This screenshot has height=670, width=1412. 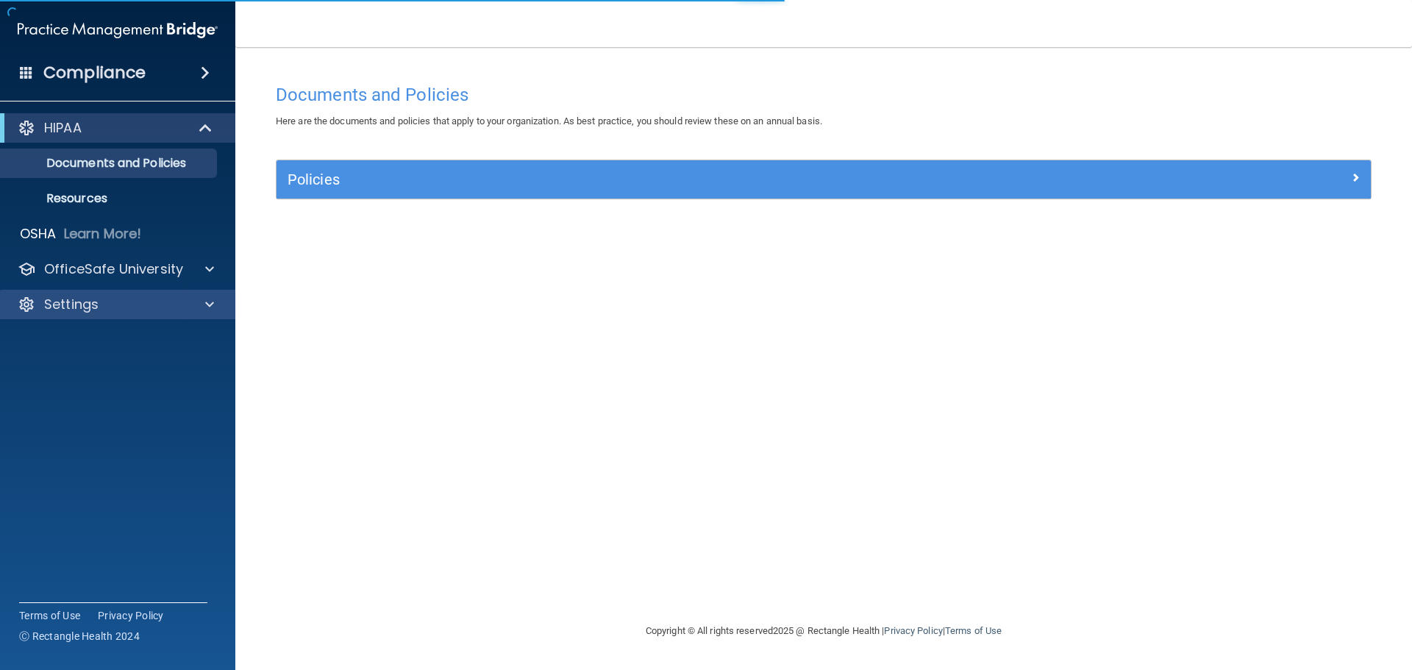 What do you see at coordinates (118, 30) in the screenshot?
I see `img: PMB logo` at bounding box center [118, 30].